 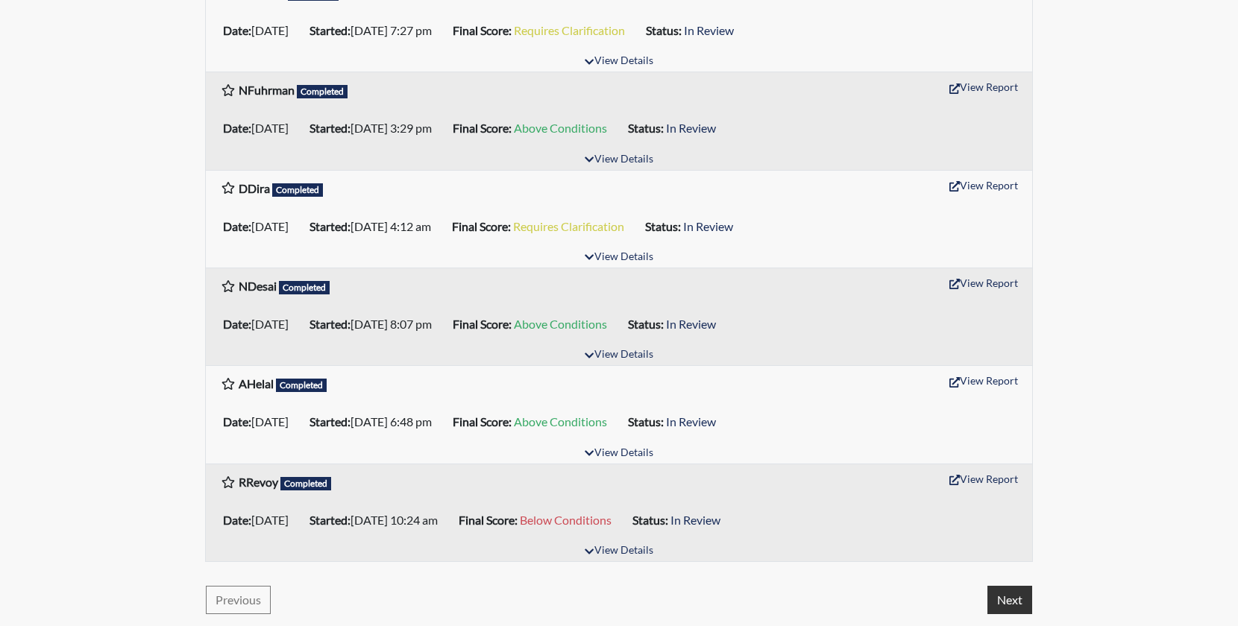 What do you see at coordinates (254, 188) in the screenshot?
I see `b: DDira` at bounding box center [254, 188].